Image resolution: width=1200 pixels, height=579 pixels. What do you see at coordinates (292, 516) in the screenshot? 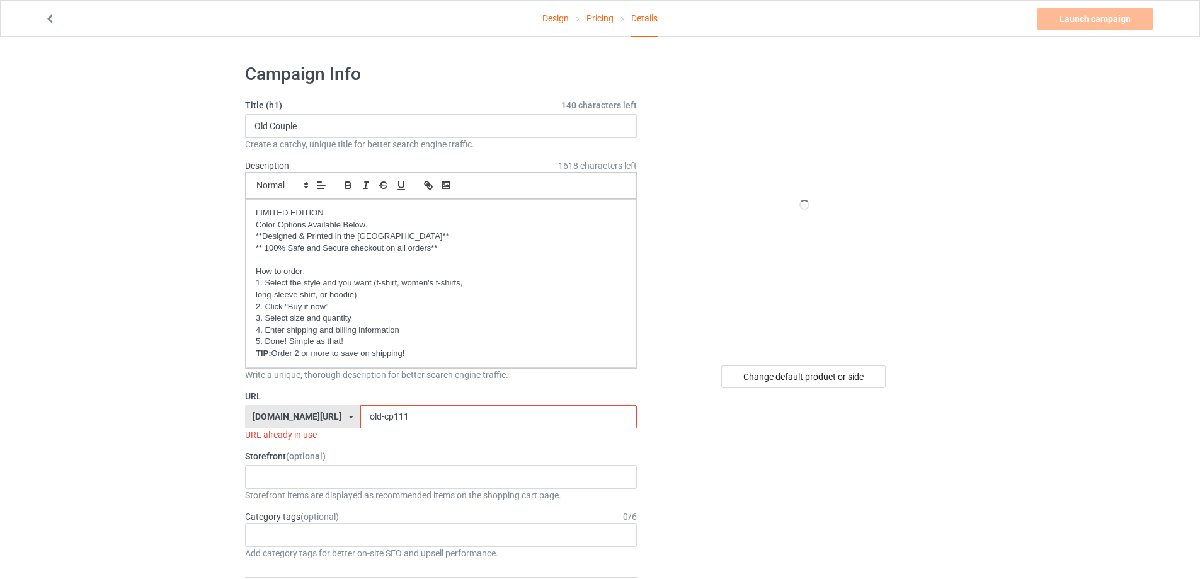
I see `label: Category tags` at bounding box center [292, 516].